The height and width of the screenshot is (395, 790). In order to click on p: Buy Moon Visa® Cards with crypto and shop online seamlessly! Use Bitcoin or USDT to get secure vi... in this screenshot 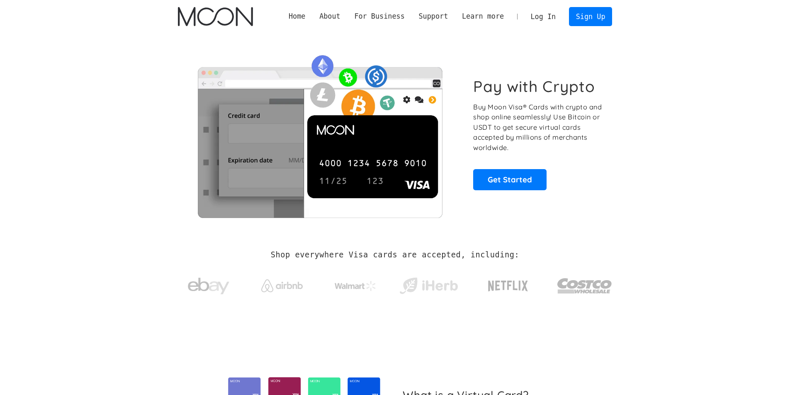, I will do `click(538, 127)`.